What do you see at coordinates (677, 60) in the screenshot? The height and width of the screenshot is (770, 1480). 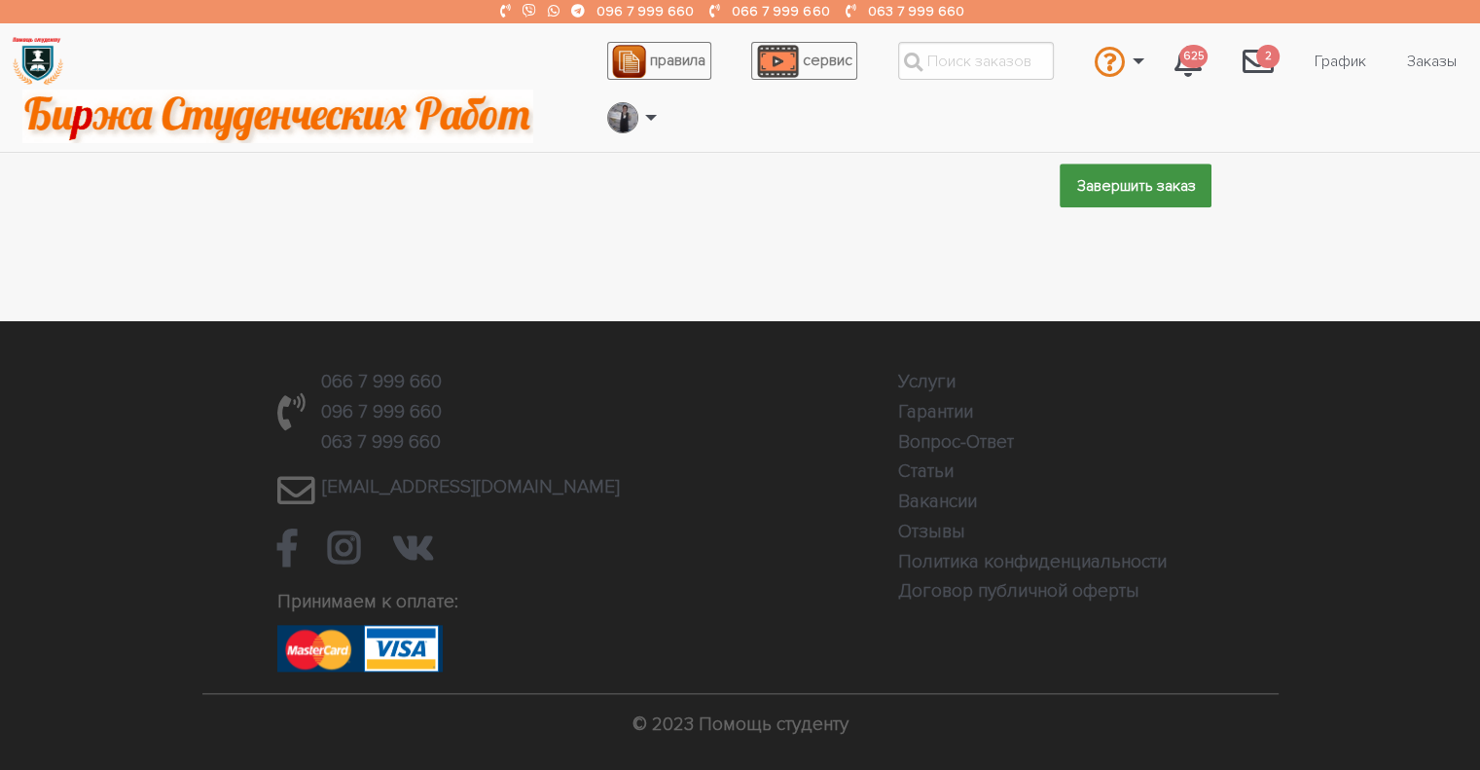 I see `span: правила` at bounding box center [677, 60].